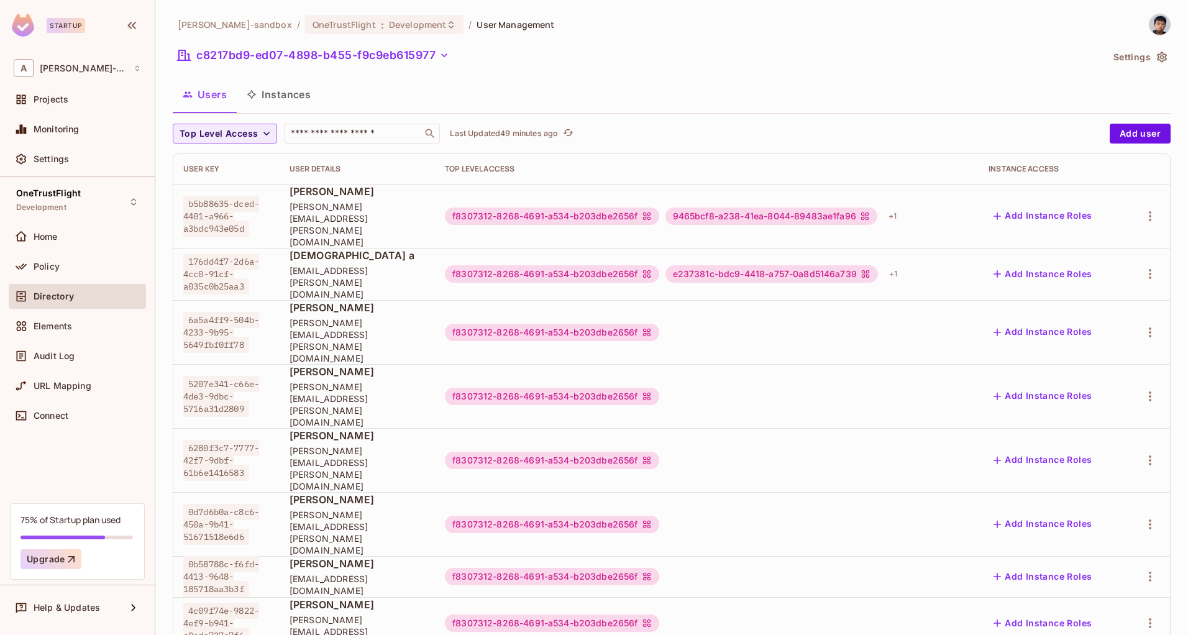  What do you see at coordinates (23, 25) in the screenshot?
I see `img: SReyMgAAAABJRU5ErkJggg==` at bounding box center [23, 25].